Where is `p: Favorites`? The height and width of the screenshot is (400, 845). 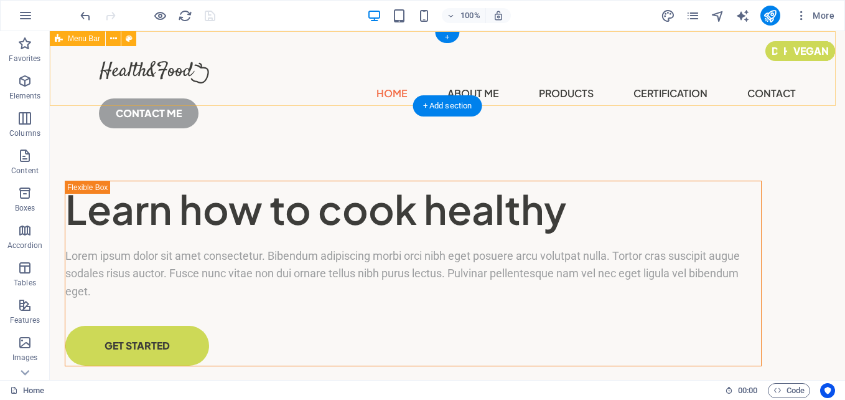 p: Favorites is located at coordinates (24, 59).